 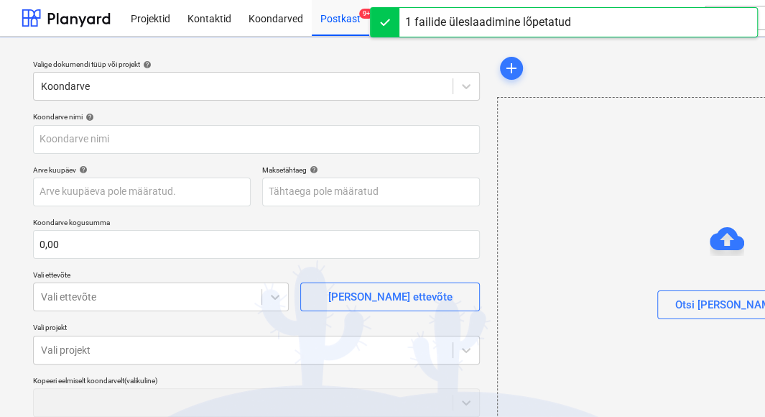 What do you see at coordinates (256, 139) in the screenshot?
I see `input: Koondarve nimi` at bounding box center [256, 139].